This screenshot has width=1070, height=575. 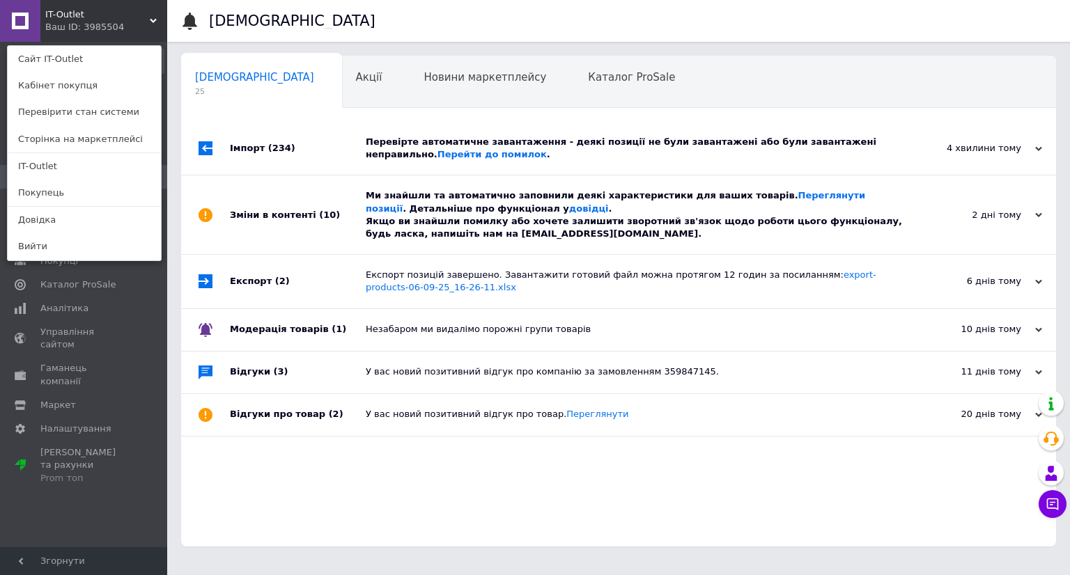 What do you see at coordinates (972, 329) in the screenshot?
I see `div: 10 днів тому` at bounding box center [972, 329].